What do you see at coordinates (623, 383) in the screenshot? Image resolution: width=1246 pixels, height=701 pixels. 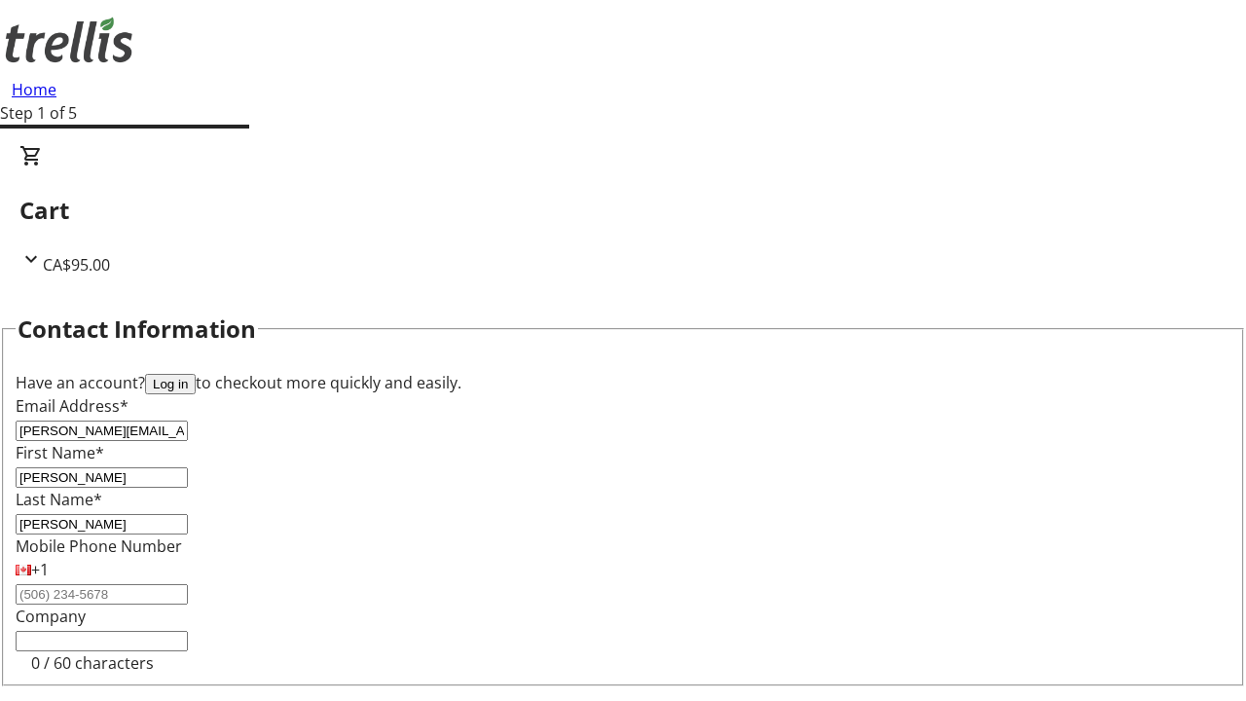 I see `div: Have an account? to checkout more quickly and easily.` at bounding box center [623, 383].